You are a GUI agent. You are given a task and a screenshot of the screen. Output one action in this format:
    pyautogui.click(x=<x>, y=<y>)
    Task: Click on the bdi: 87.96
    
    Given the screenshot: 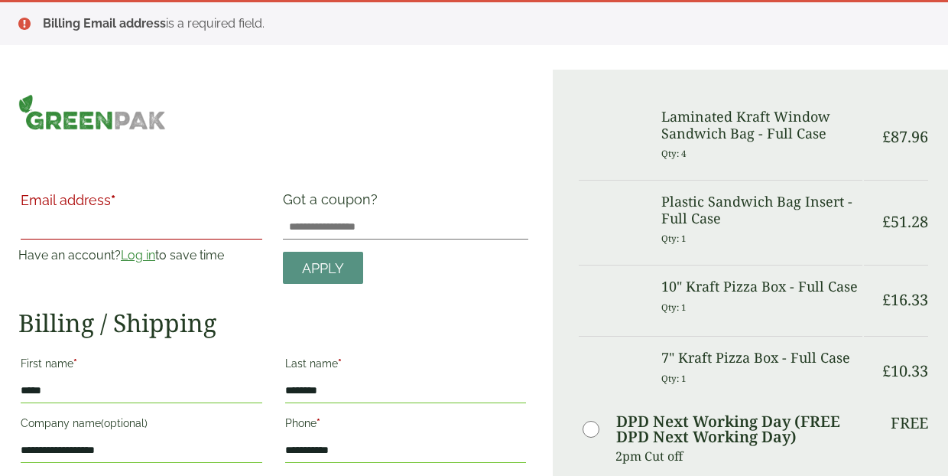 What is the action you would take?
    pyautogui.click(x=905, y=136)
    